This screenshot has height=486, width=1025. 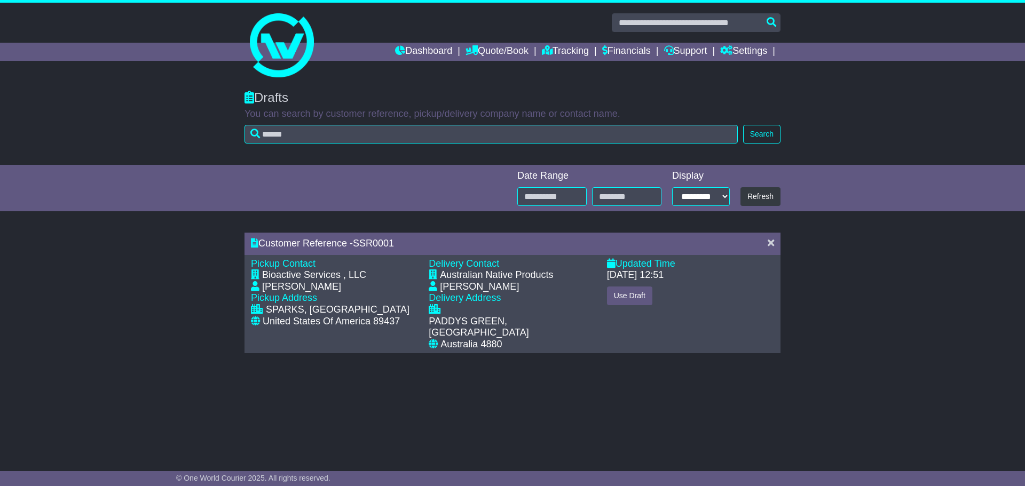 What do you see at coordinates (423, 52) in the screenshot?
I see `a: Dashboard` at bounding box center [423, 52].